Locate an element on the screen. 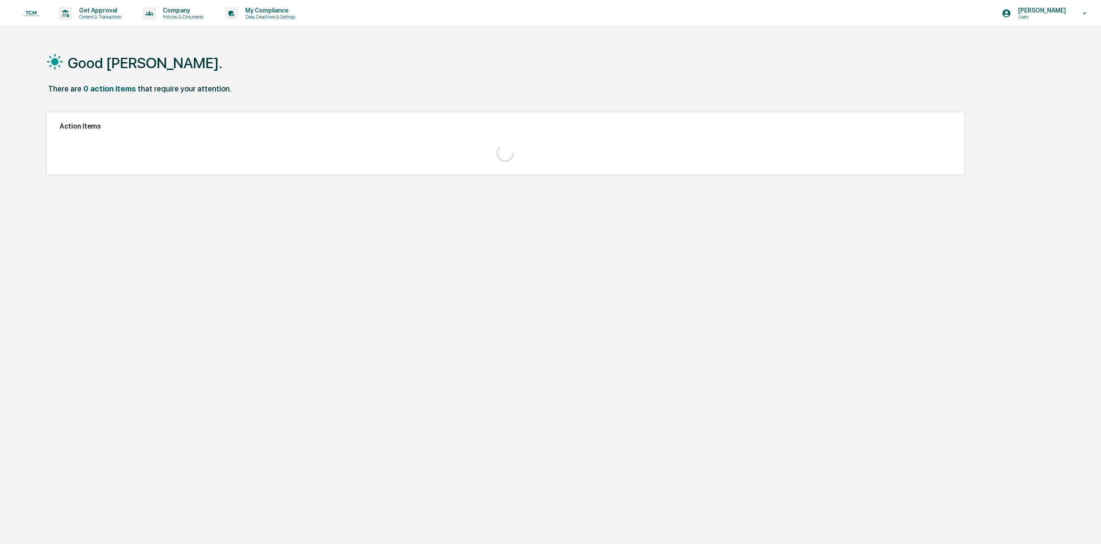 The height and width of the screenshot is (544, 1101). div: that require your attention. is located at coordinates (184, 89).